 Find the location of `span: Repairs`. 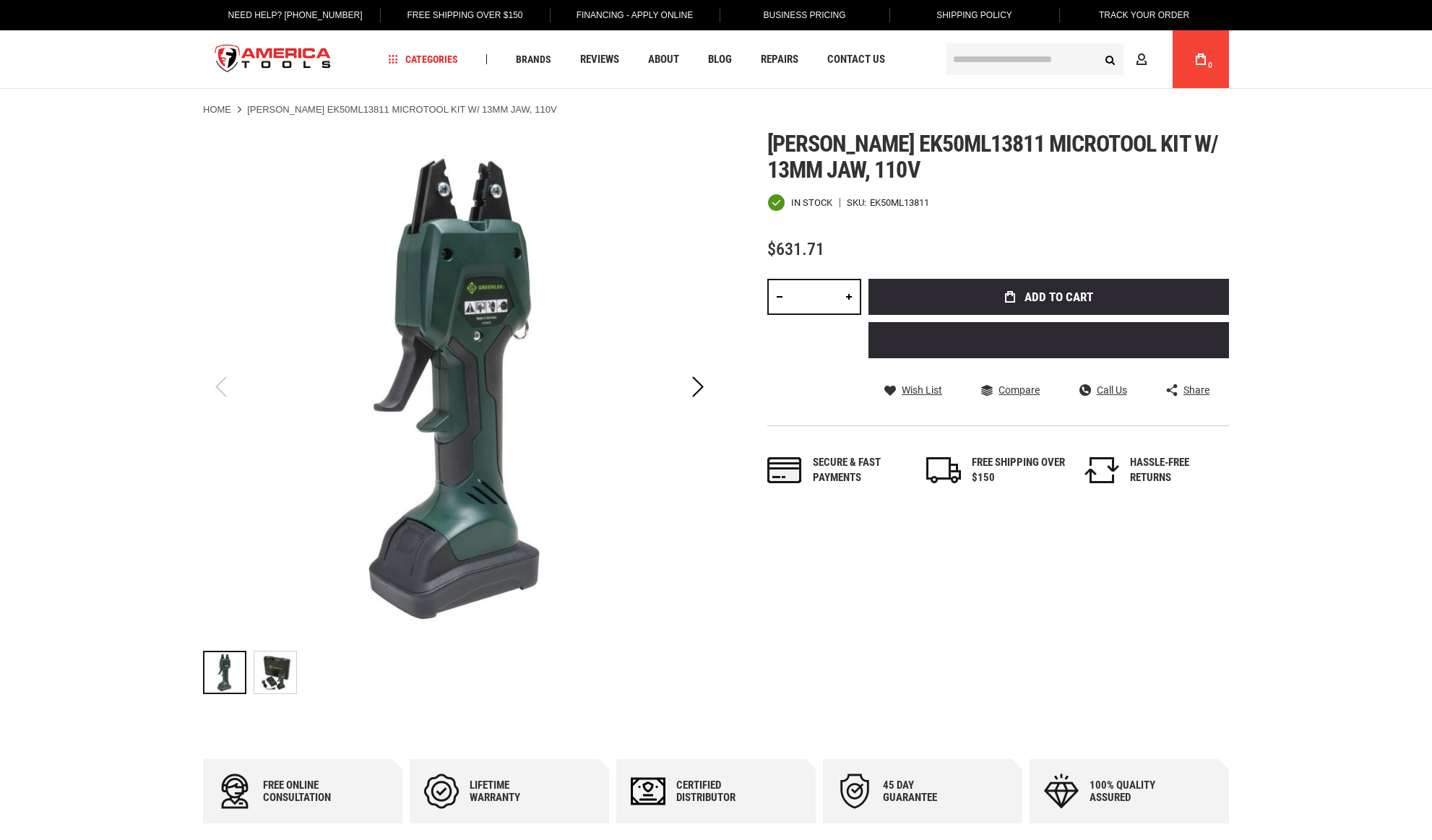

span: Repairs is located at coordinates (779, 59).